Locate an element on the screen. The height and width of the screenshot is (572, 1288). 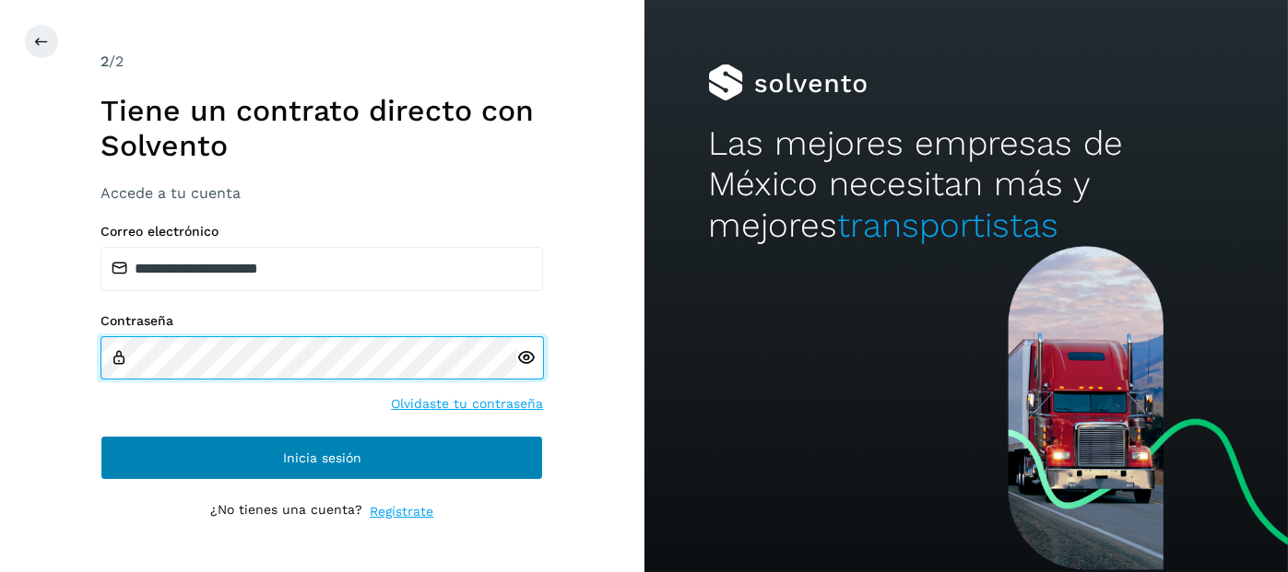
label: Contraseña is located at coordinates (322, 321).